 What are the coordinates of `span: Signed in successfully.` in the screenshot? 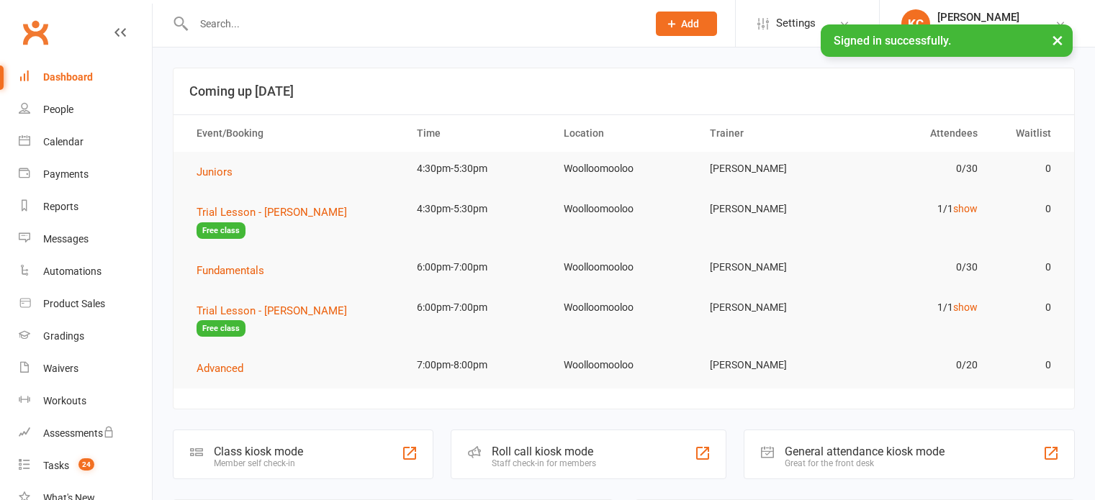 It's located at (892, 40).